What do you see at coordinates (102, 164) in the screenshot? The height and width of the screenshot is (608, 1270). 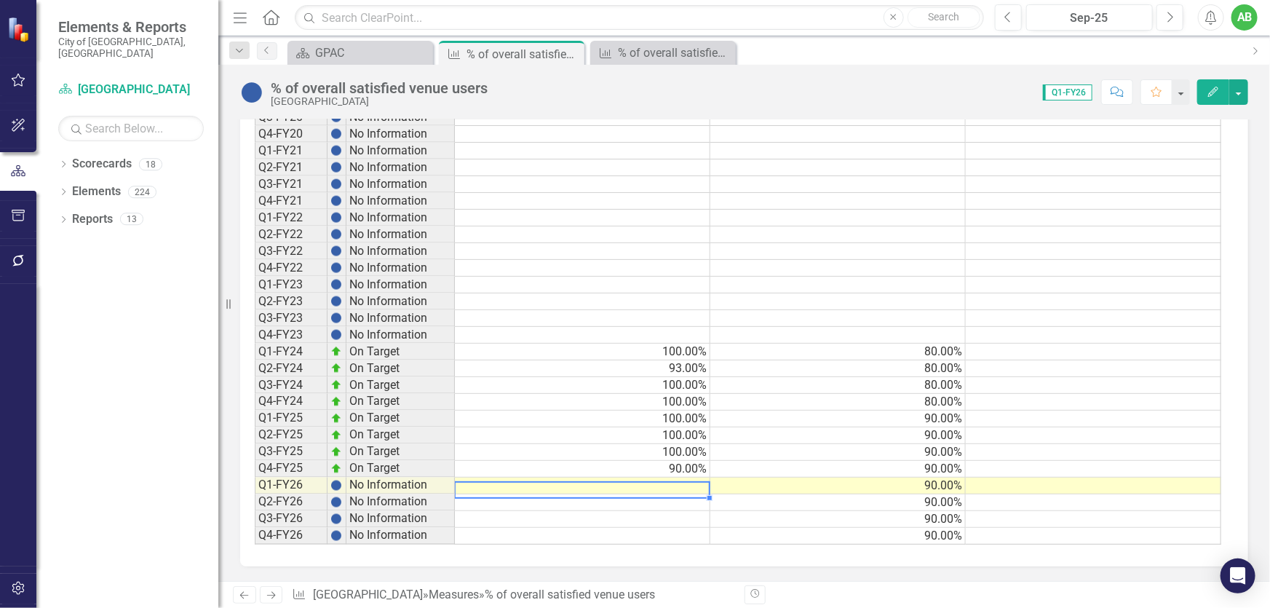 I see `a: Scorecards` at bounding box center [102, 164].